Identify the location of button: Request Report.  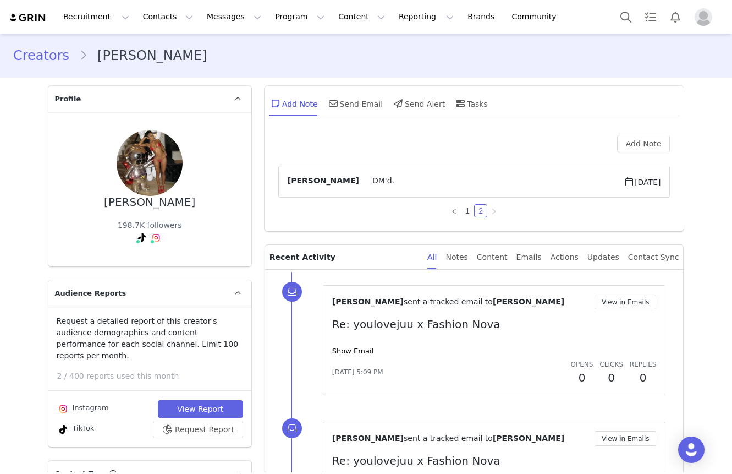
(198, 429).